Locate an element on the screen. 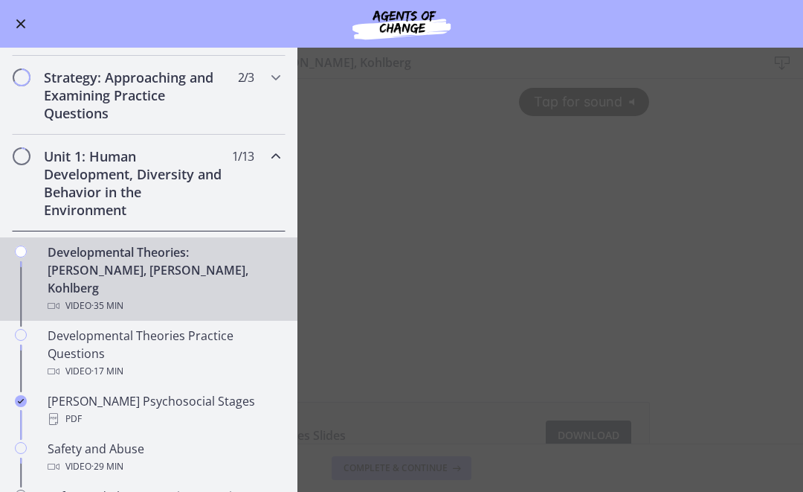  div: PDF is located at coordinates (164, 419).